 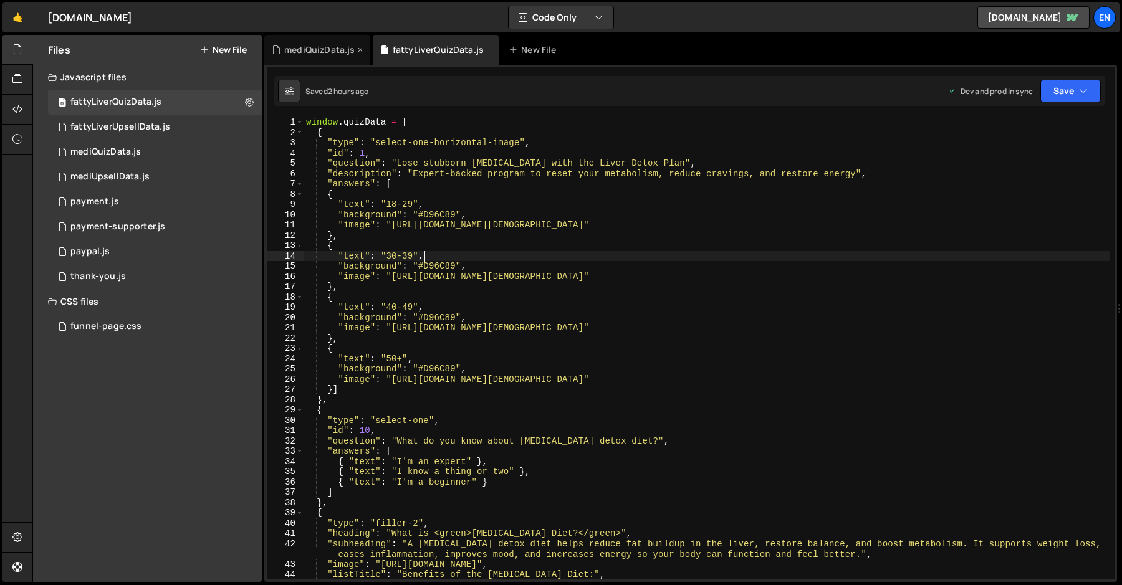 What do you see at coordinates (155, 227) in the screenshot?
I see `div: 16956/46552.js` at bounding box center [155, 227].